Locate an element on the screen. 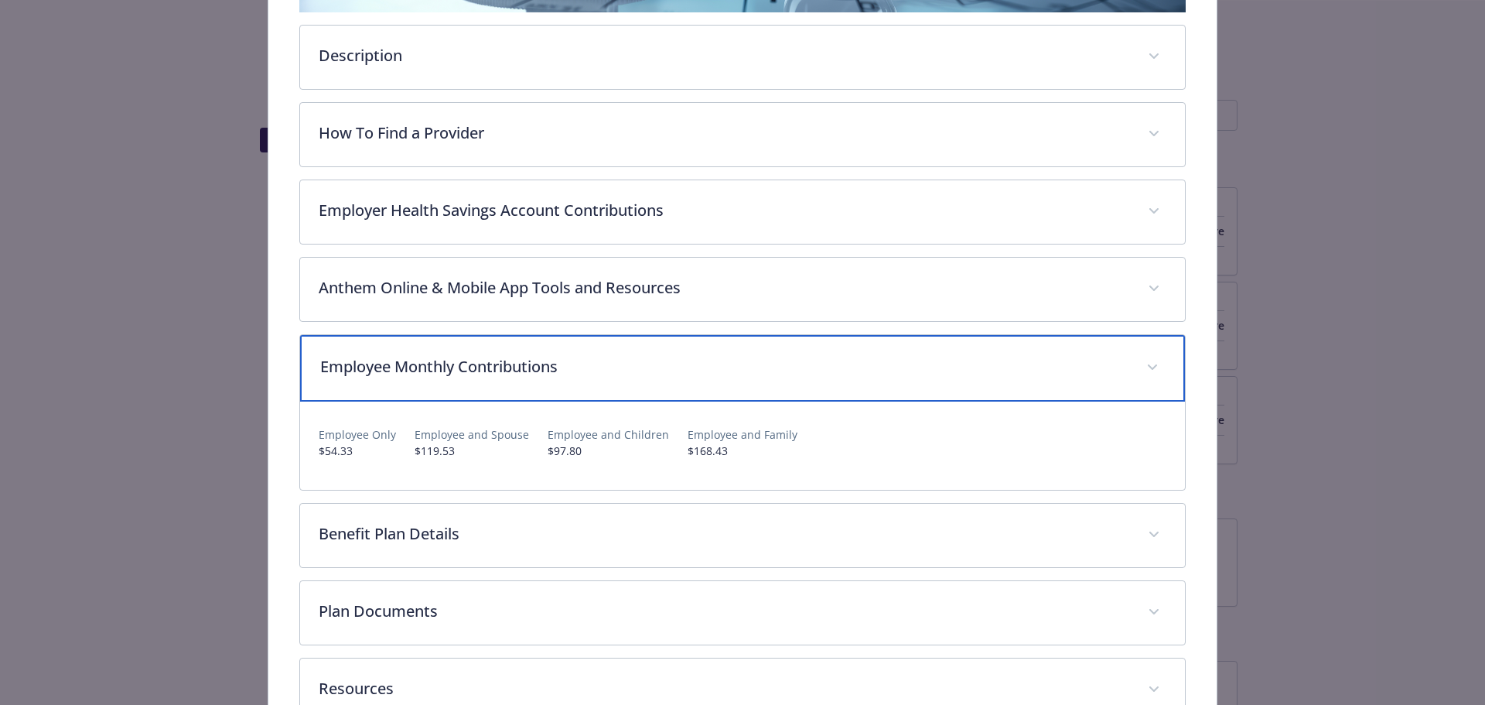 This screenshot has height=705, width=1485. div: Benefit Plan Details is located at coordinates (743, 535).